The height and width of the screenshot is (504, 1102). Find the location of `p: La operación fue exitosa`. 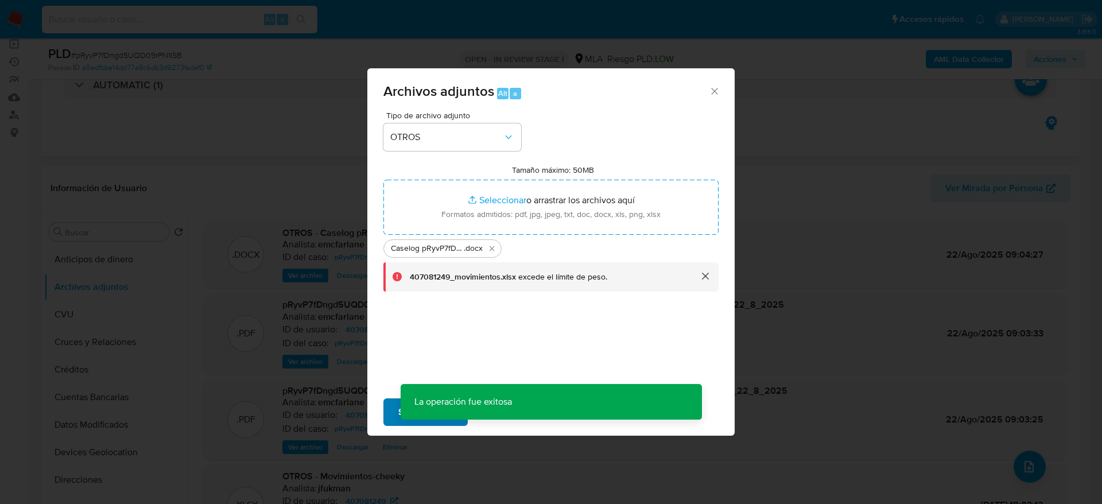

p: La operación fue exitosa is located at coordinates (463, 402).